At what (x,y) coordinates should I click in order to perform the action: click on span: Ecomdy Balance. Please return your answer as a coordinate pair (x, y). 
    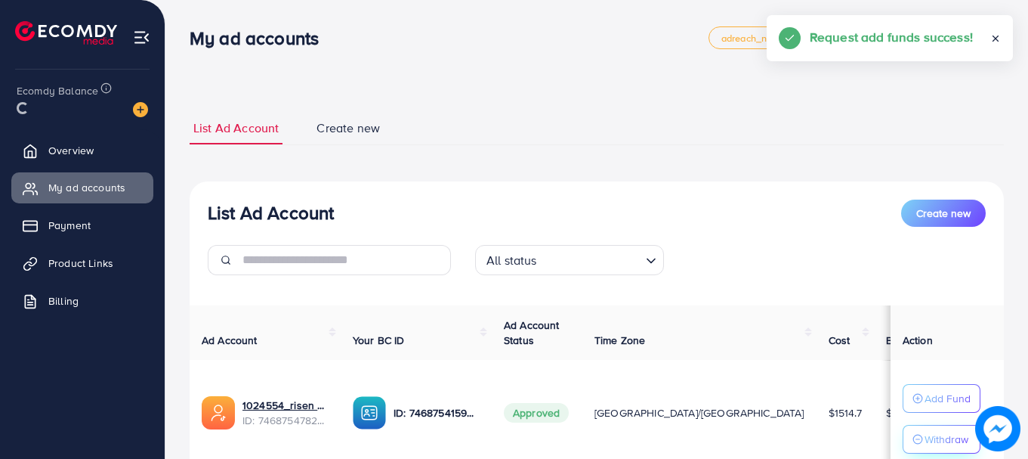
    Looking at the image, I should click on (57, 91).